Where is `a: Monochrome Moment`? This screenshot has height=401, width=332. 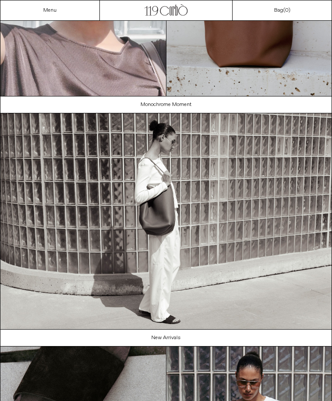
a: Monochrome Moment is located at coordinates (166, 105).